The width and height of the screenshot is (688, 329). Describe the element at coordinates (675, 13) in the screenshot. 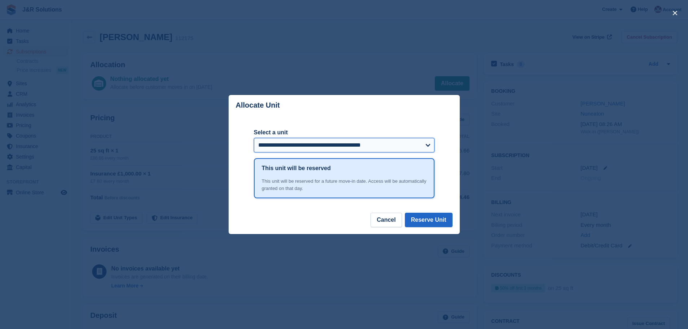

I see `button: close` at that location.